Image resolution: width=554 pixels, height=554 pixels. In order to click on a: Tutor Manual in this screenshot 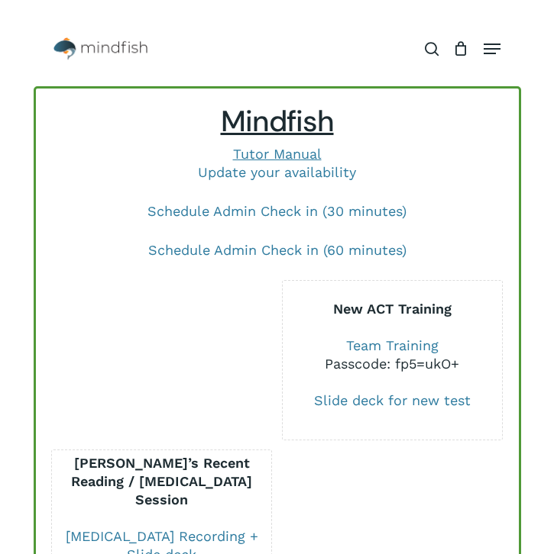, I will do `click(277, 153)`.